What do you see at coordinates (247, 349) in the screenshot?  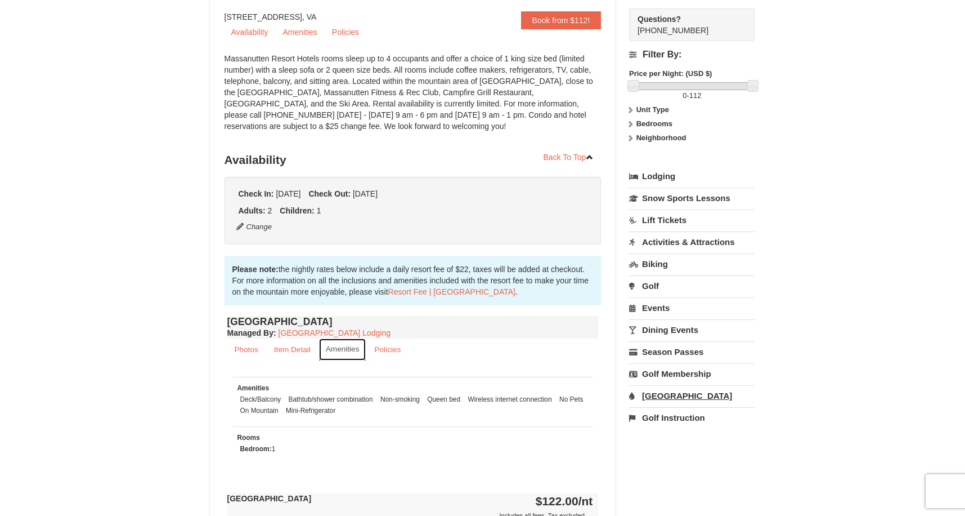 I see `small: Photos` at bounding box center [247, 349].